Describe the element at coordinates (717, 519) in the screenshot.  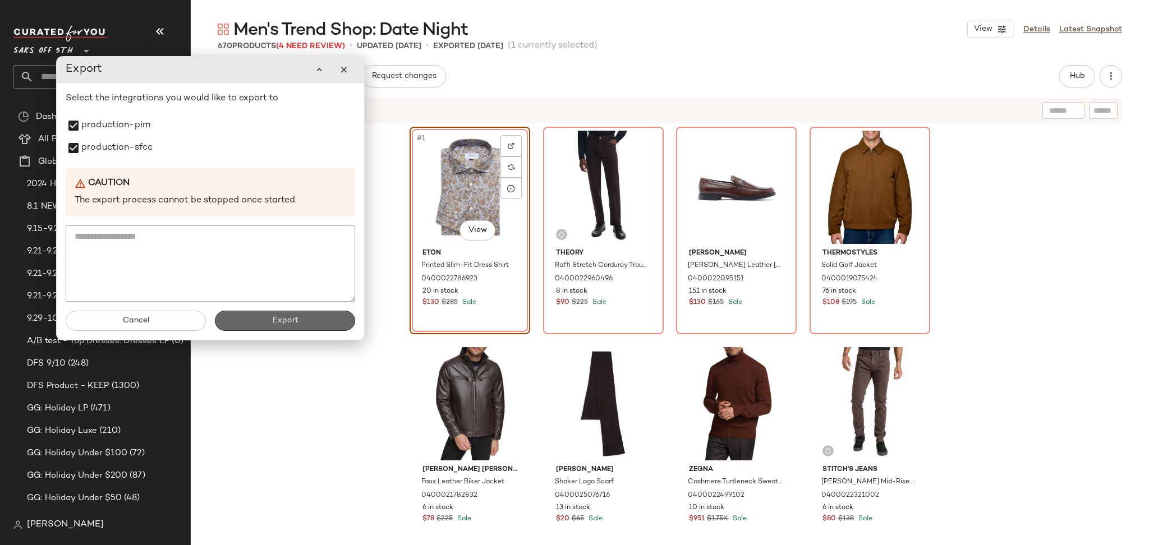
I see `span: $1.75K` at that location.